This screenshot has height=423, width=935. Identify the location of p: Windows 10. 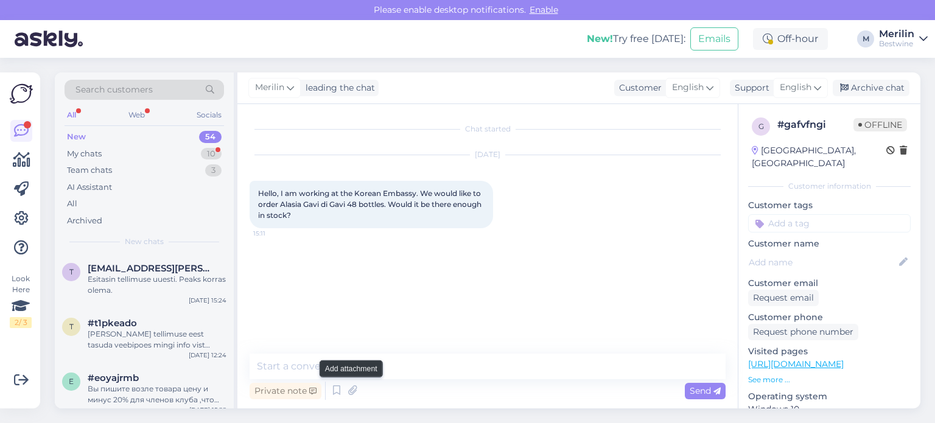
(829, 409).